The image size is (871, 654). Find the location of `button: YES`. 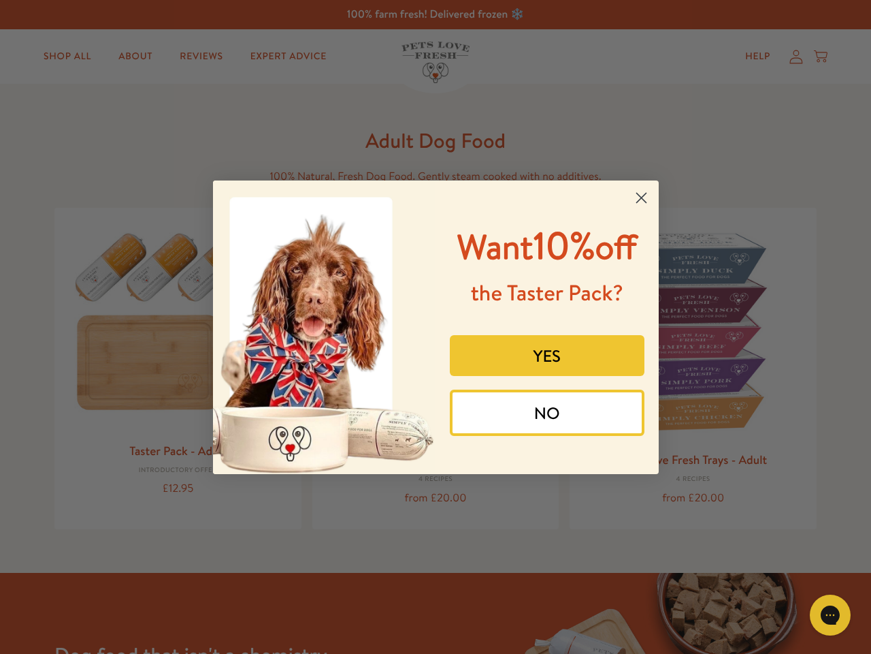

button: YES is located at coordinates (547, 355).